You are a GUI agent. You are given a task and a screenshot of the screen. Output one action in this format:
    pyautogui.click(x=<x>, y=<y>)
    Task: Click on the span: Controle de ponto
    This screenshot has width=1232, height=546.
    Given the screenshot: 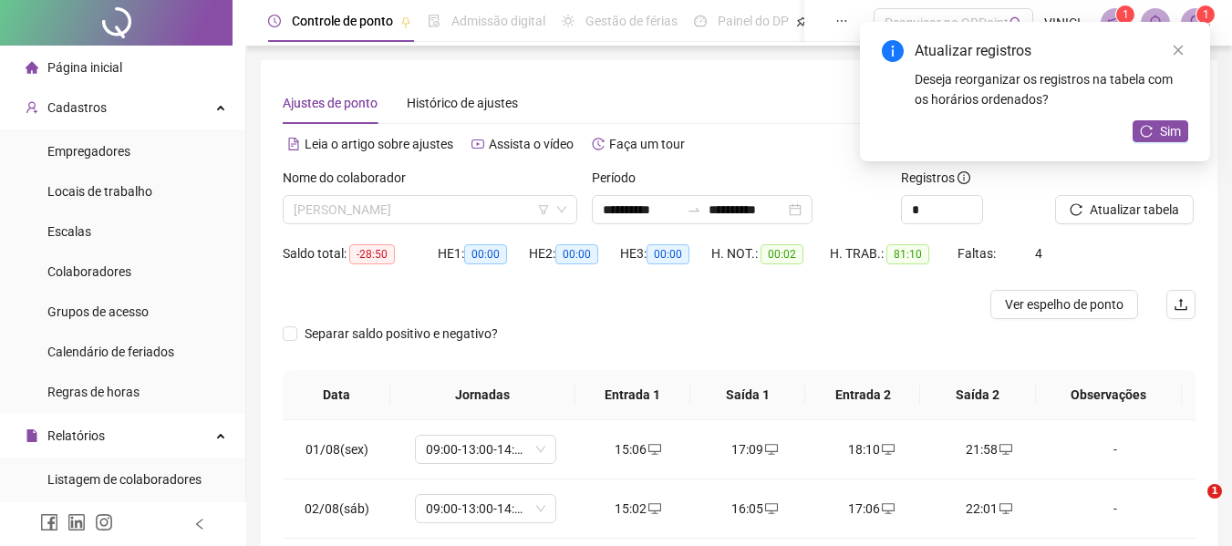 What is the action you would take?
    pyautogui.click(x=342, y=21)
    